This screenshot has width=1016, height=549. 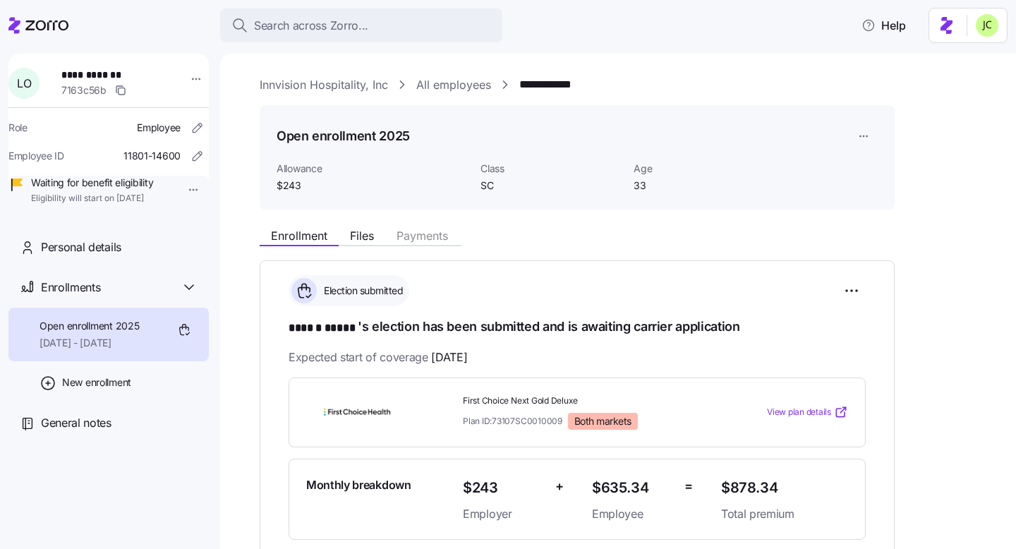 I want to click on span: 7163c56b, so click(x=84, y=90).